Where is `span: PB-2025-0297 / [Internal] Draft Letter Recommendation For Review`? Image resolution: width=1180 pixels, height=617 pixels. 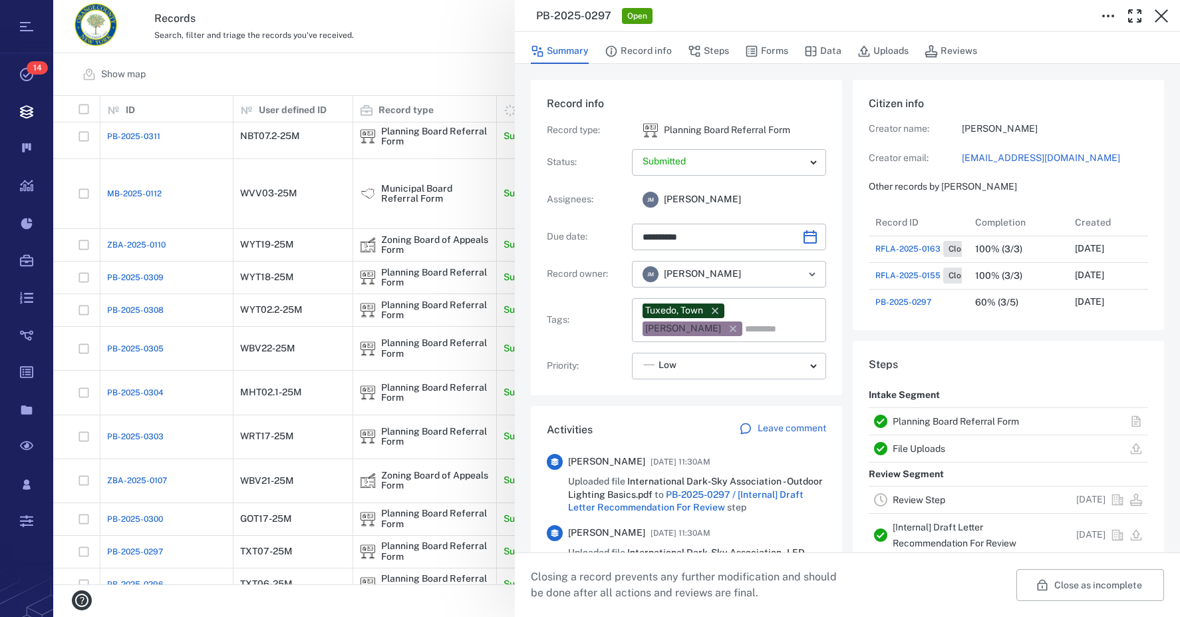 span: PB-2025-0297 / [Internal] Draft Letter Recommendation For Review is located at coordinates (686, 501).